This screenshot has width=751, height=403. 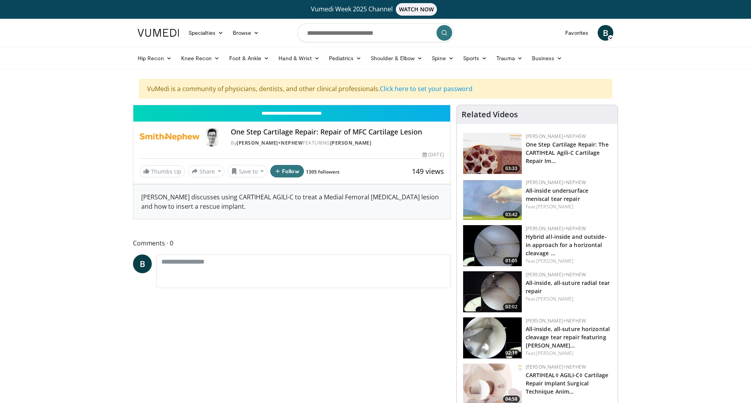 I want to click on span: 02:02, so click(x=511, y=307).